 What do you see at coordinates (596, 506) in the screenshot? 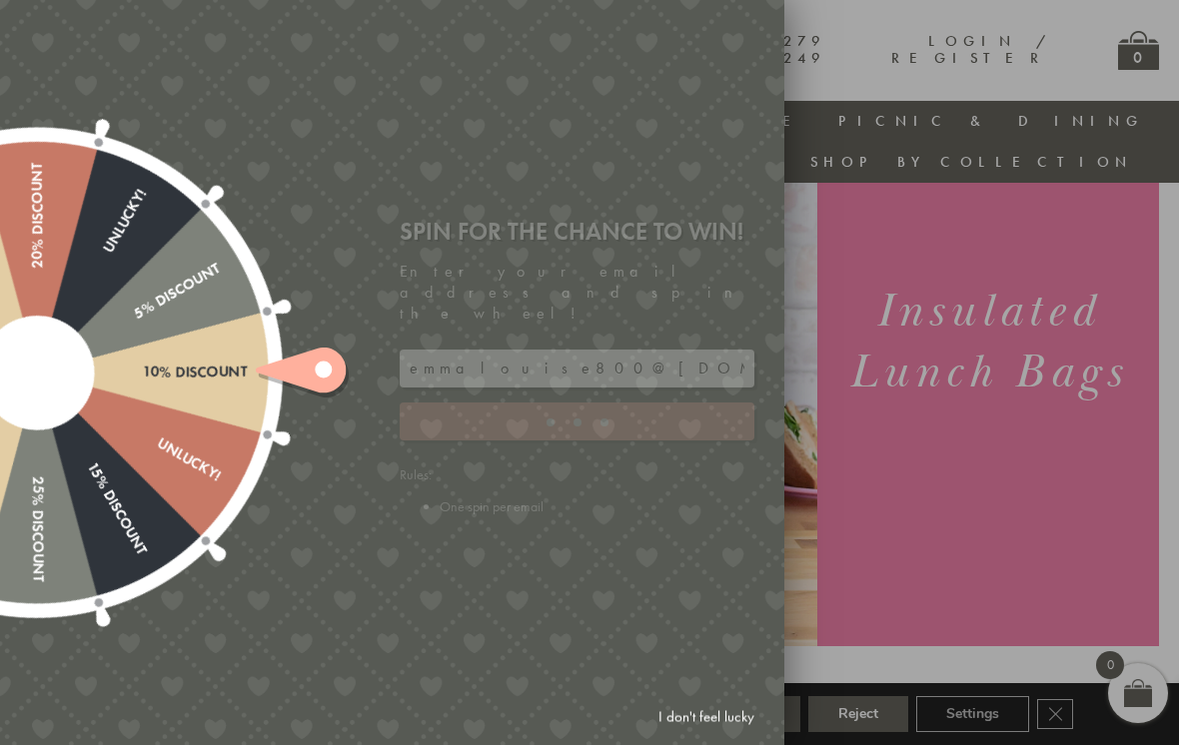
I see `li: One spin per email` at bounding box center [596, 506].